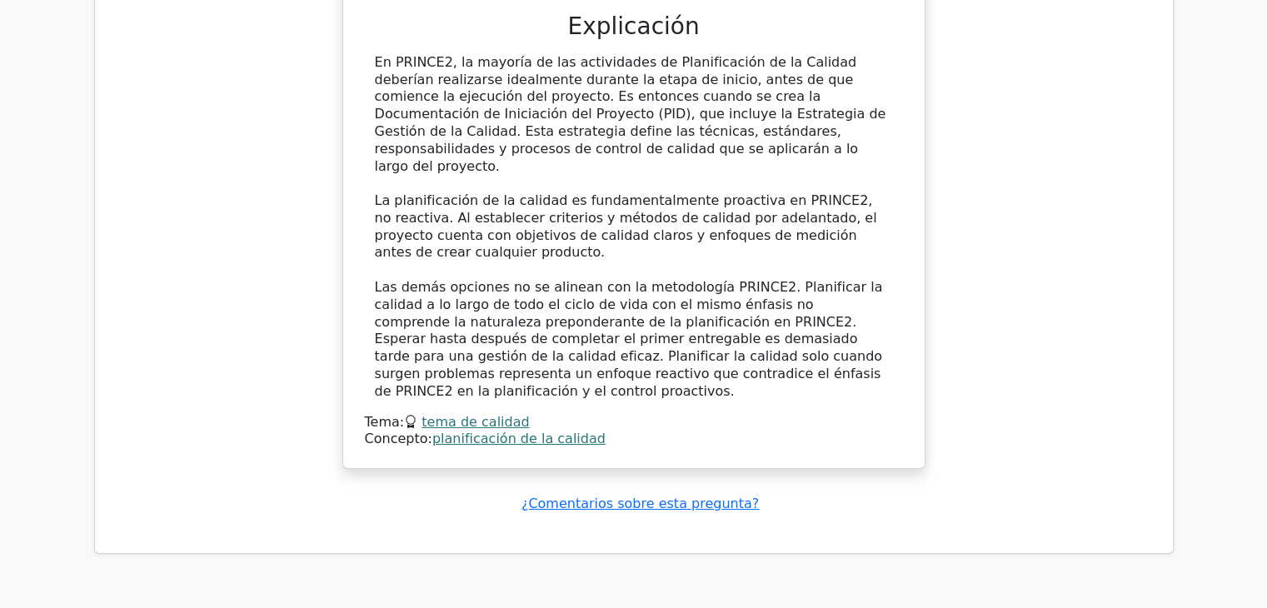 The image size is (1267, 608). What do you see at coordinates (385, 422) in the screenshot?
I see `font: Tema:` at bounding box center [385, 422].